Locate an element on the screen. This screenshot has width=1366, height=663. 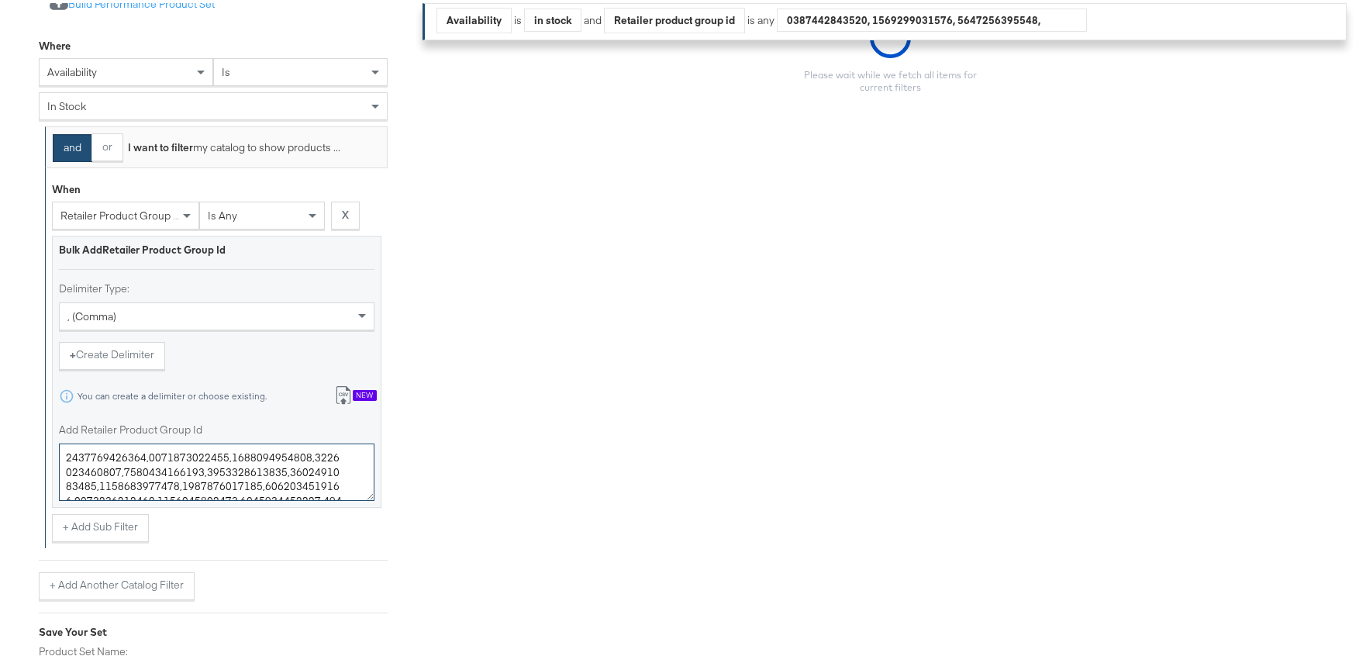
div: Availability is located at coordinates (474, 17).